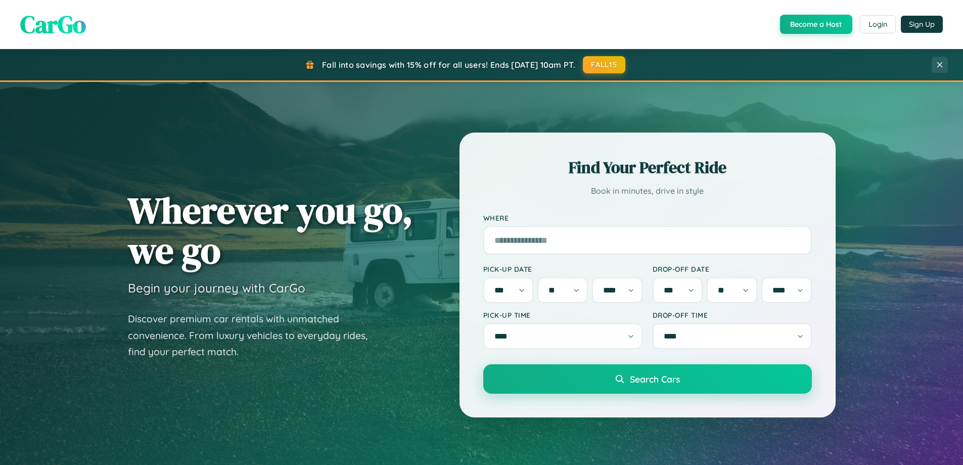  Describe the element at coordinates (563, 269) in the screenshot. I see `label: Pick-up Date` at that location.